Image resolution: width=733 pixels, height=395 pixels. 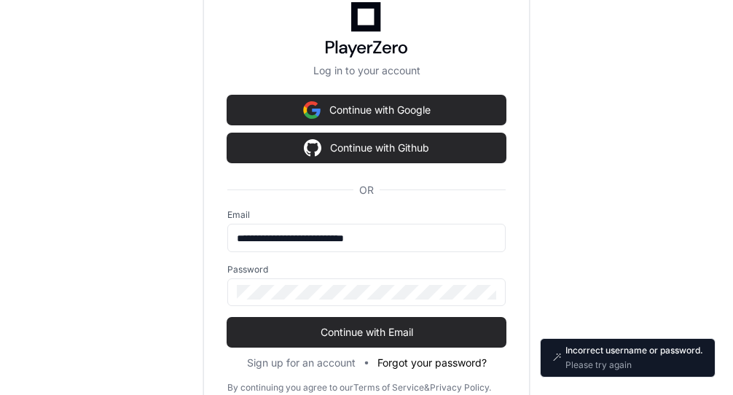 What do you see at coordinates (366, 215) in the screenshot?
I see `label: Email` at bounding box center [366, 215].